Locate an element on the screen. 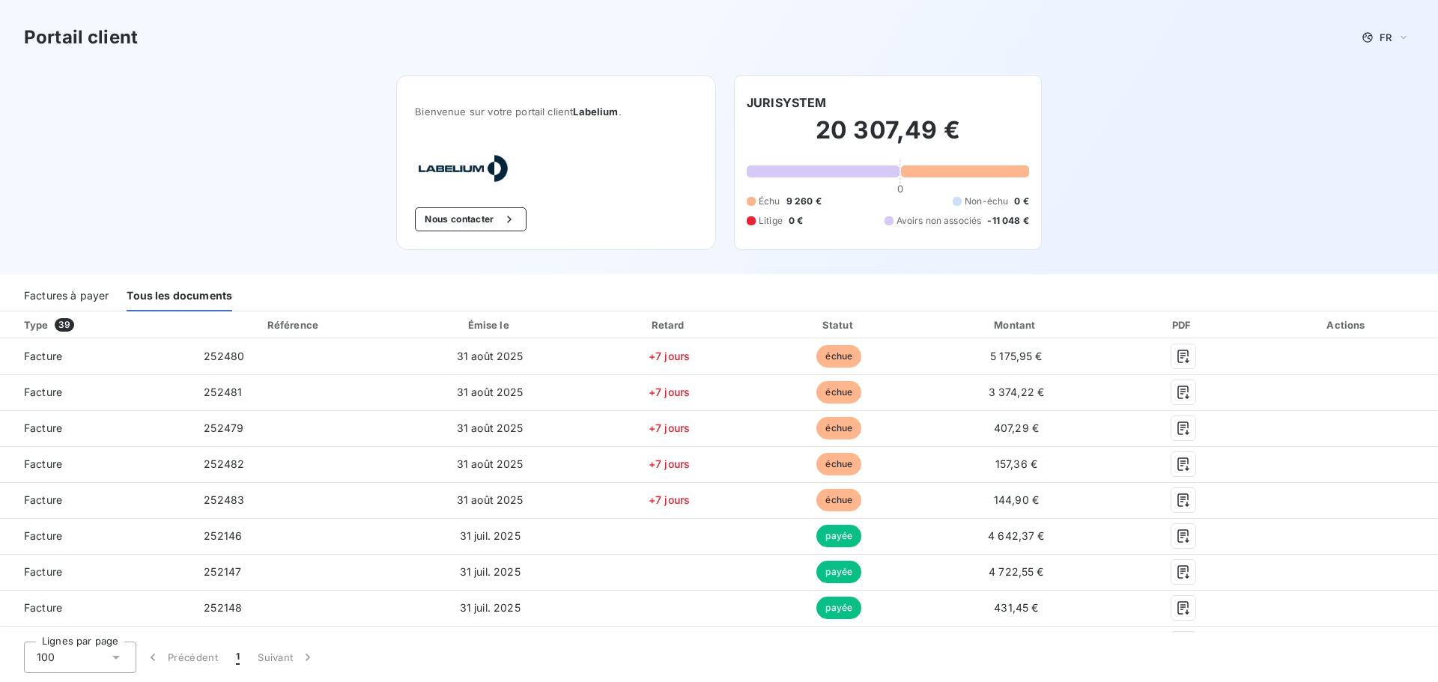 The height and width of the screenshot is (682, 1438). button: Nous contacter is located at coordinates (470, 219).